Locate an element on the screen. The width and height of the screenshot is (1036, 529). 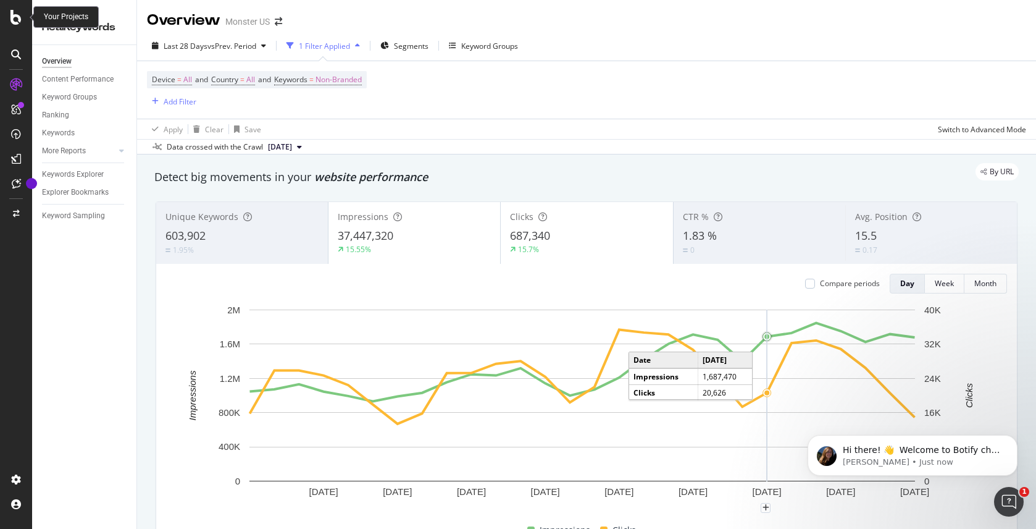
div: 0 is located at coordinates (692, 249).